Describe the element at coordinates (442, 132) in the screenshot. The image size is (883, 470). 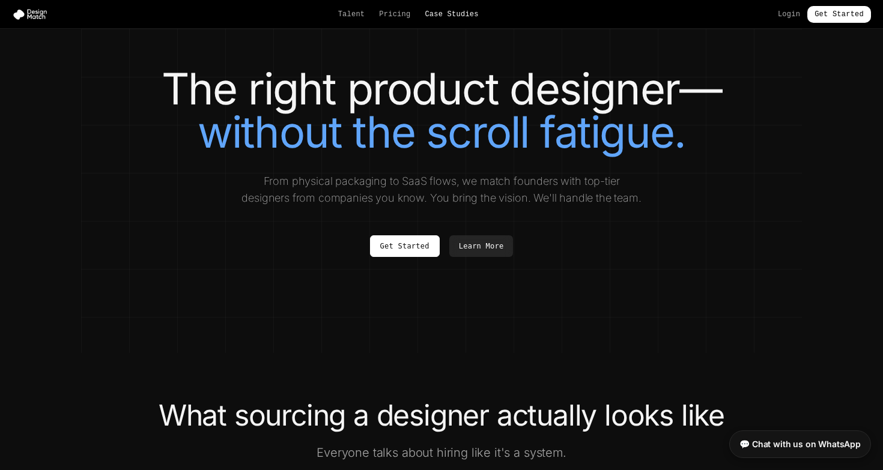
I see `span: without the scroll fatigue.` at that location.